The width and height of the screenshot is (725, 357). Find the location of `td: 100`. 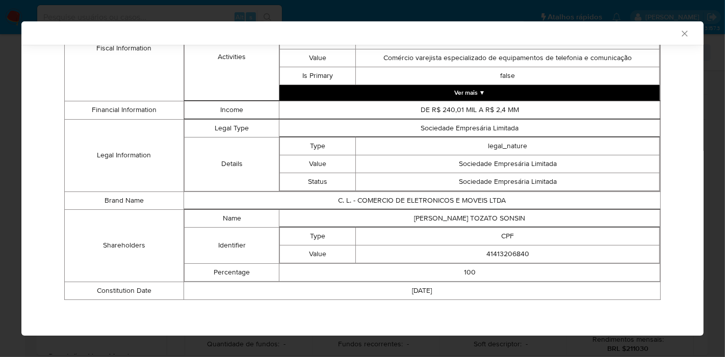

td: 100 is located at coordinates (469, 272).